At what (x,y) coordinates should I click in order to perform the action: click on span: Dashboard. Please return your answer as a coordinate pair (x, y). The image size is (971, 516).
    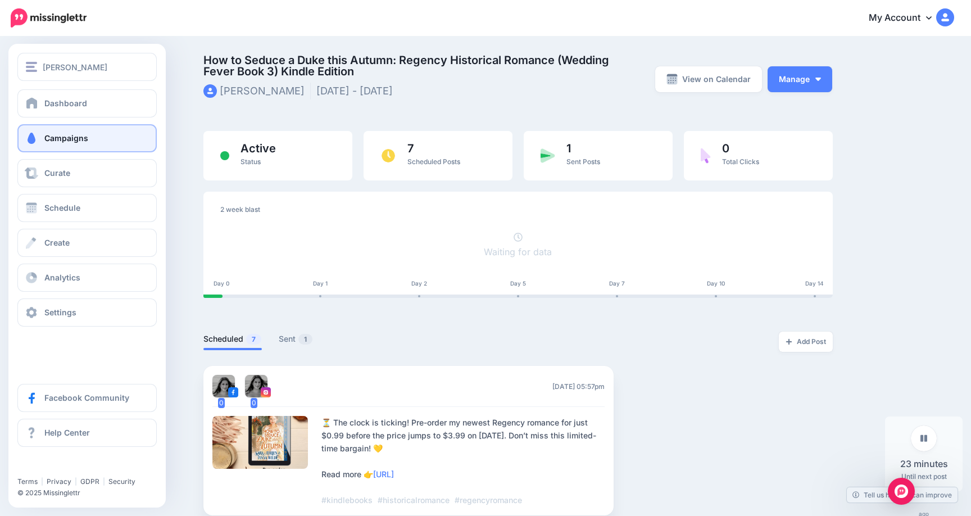
    Looking at the image, I should click on (66, 103).